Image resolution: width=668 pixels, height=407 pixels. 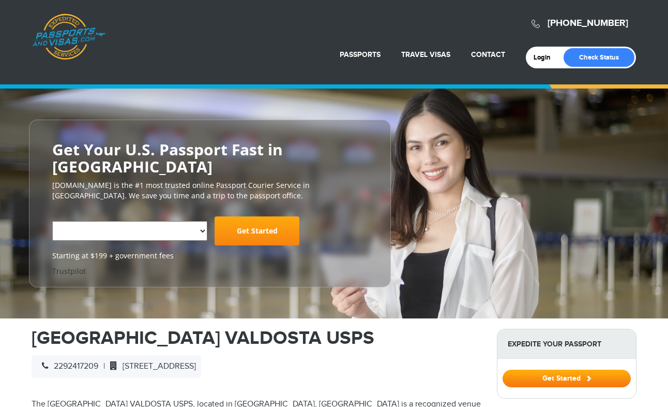 What do you see at coordinates (599, 57) in the screenshot?
I see `a: Check Status` at bounding box center [599, 57].